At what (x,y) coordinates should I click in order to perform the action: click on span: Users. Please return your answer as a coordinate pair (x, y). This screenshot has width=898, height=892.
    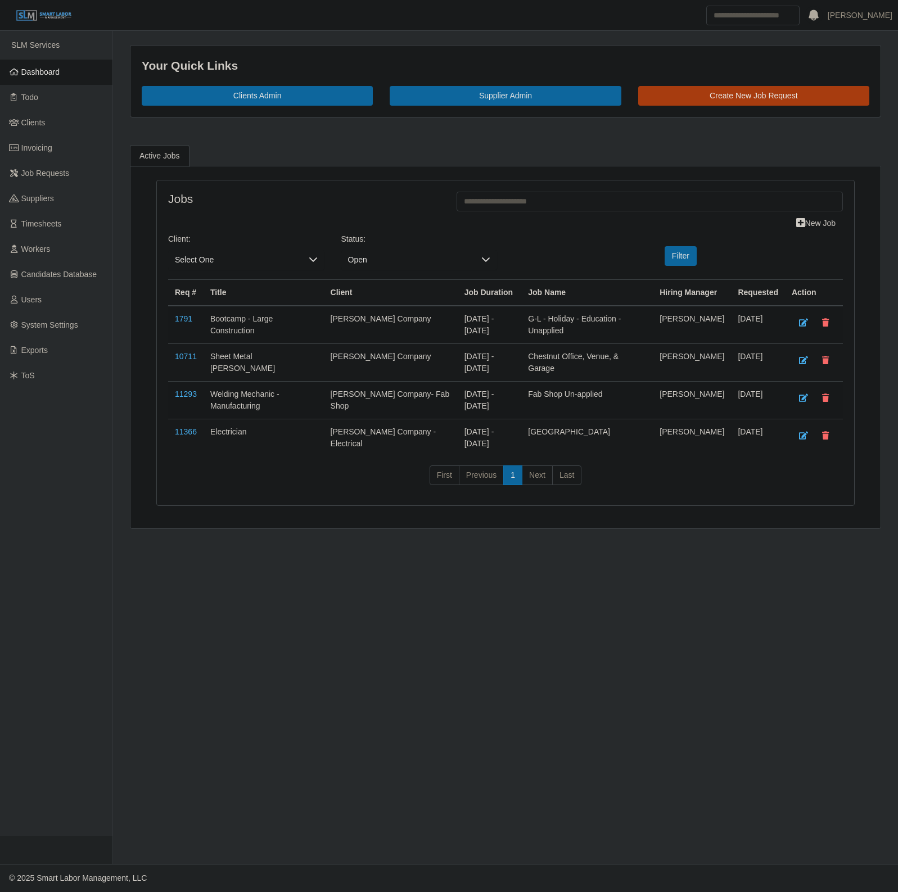
    Looking at the image, I should click on (31, 300).